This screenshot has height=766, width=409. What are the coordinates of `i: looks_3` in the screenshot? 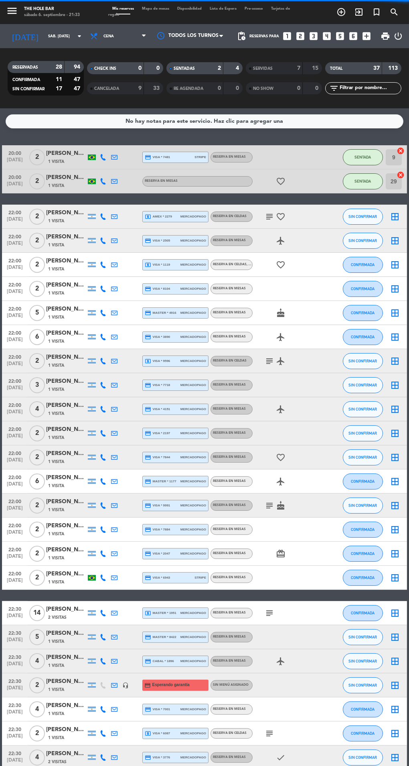 It's located at (314, 36).